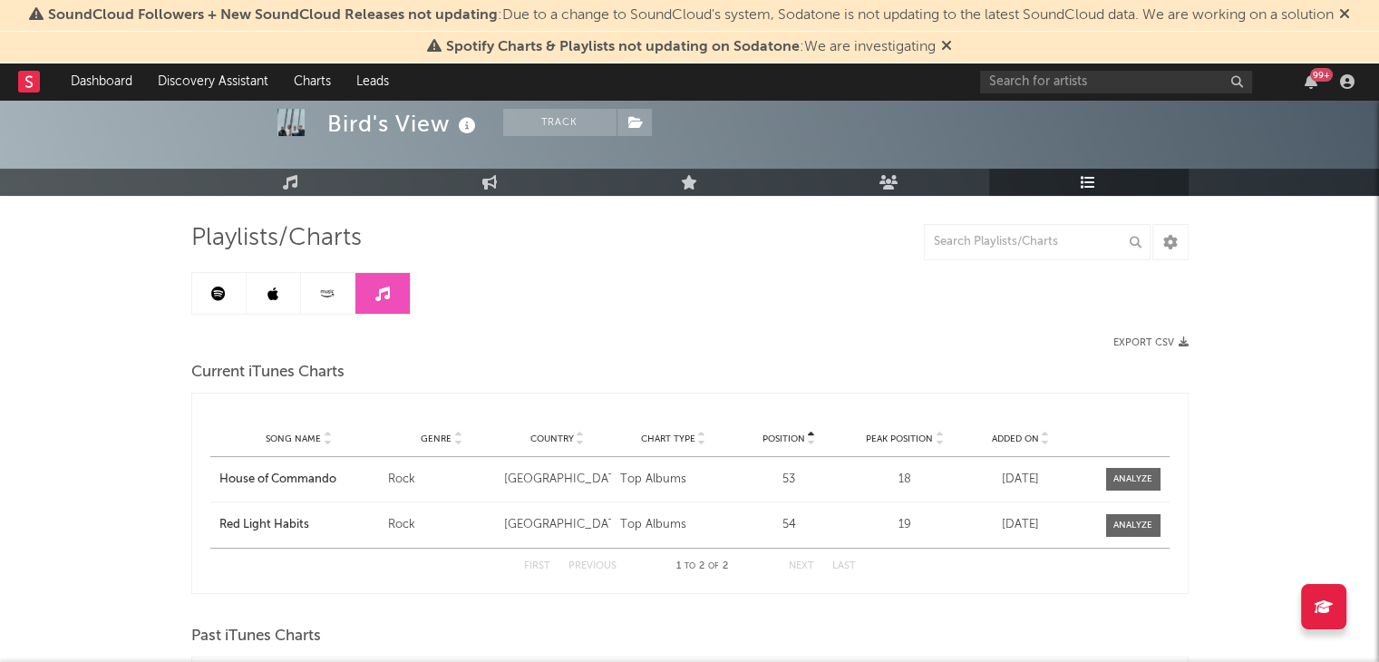  What do you see at coordinates (276, 238) in the screenshot?
I see `span: Playlists/Charts` at bounding box center [276, 238].